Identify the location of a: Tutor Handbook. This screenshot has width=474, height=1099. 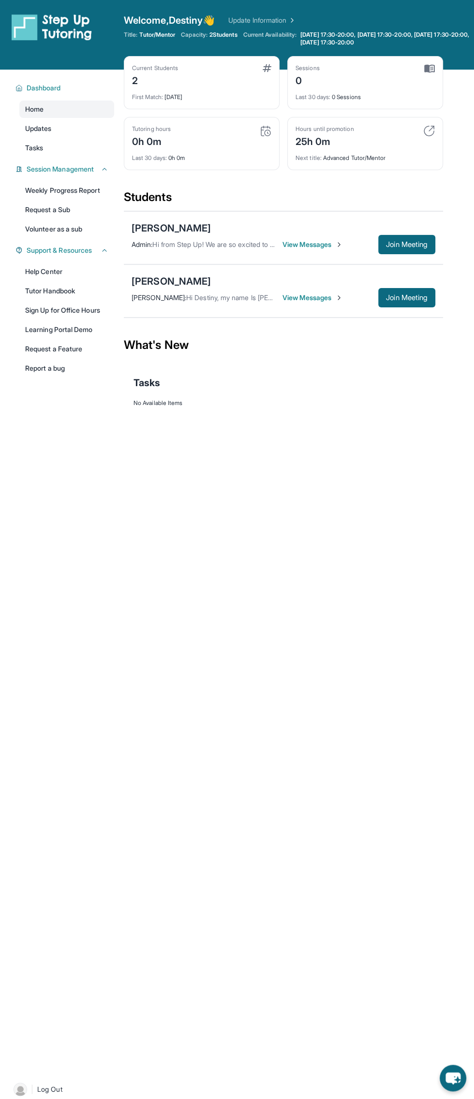
(67, 291).